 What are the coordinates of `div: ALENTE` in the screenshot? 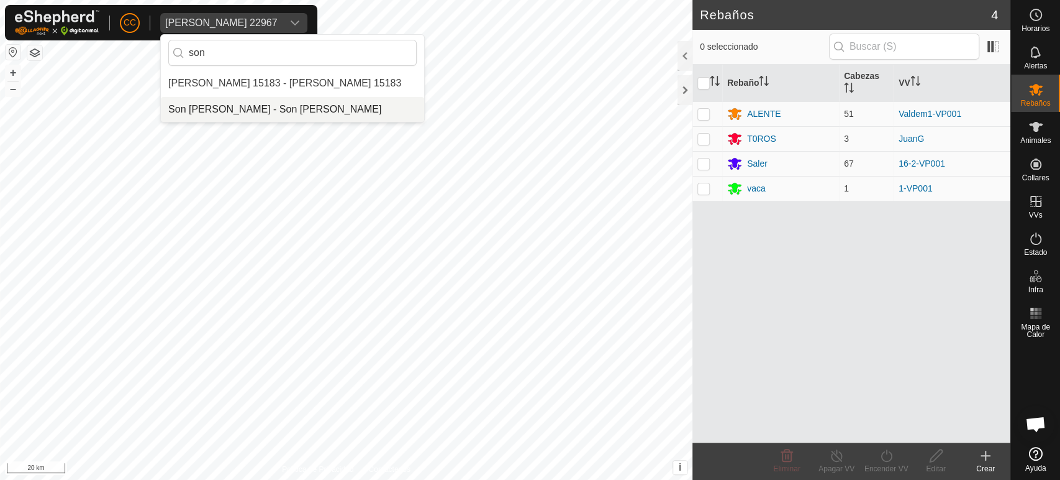 It's located at (764, 114).